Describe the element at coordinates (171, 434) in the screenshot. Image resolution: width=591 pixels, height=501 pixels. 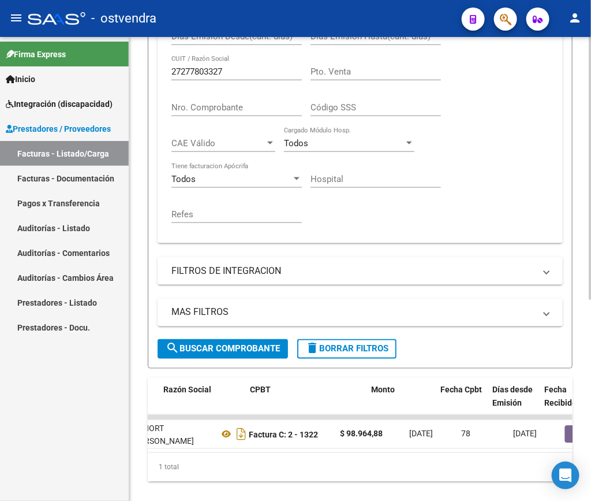
I see `div: 27277803327` at that location.